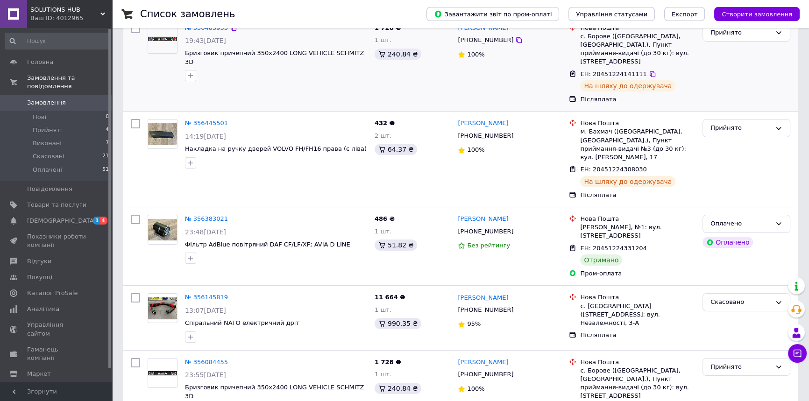  Describe the element at coordinates (47, 130) in the screenshot. I see `span: Прийняті` at that location.